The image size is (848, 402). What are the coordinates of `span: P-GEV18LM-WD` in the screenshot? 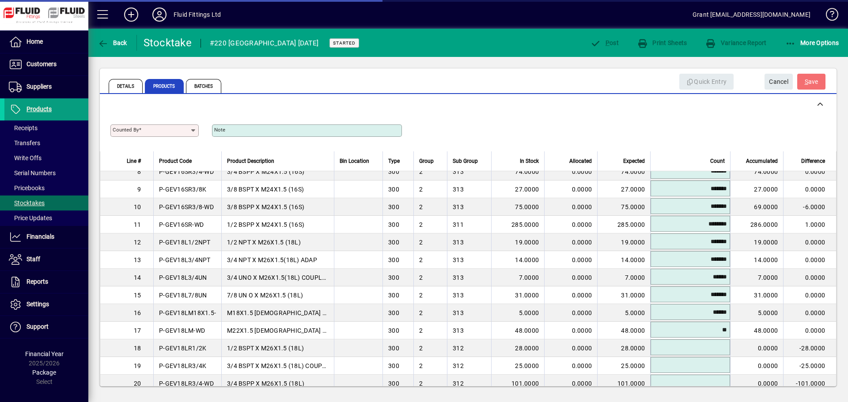 It's located at (182, 331).